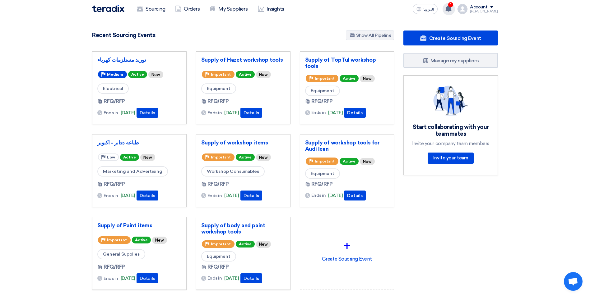  What do you see at coordinates (573, 281) in the screenshot?
I see `div: Open chat` at bounding box center [573, 281].